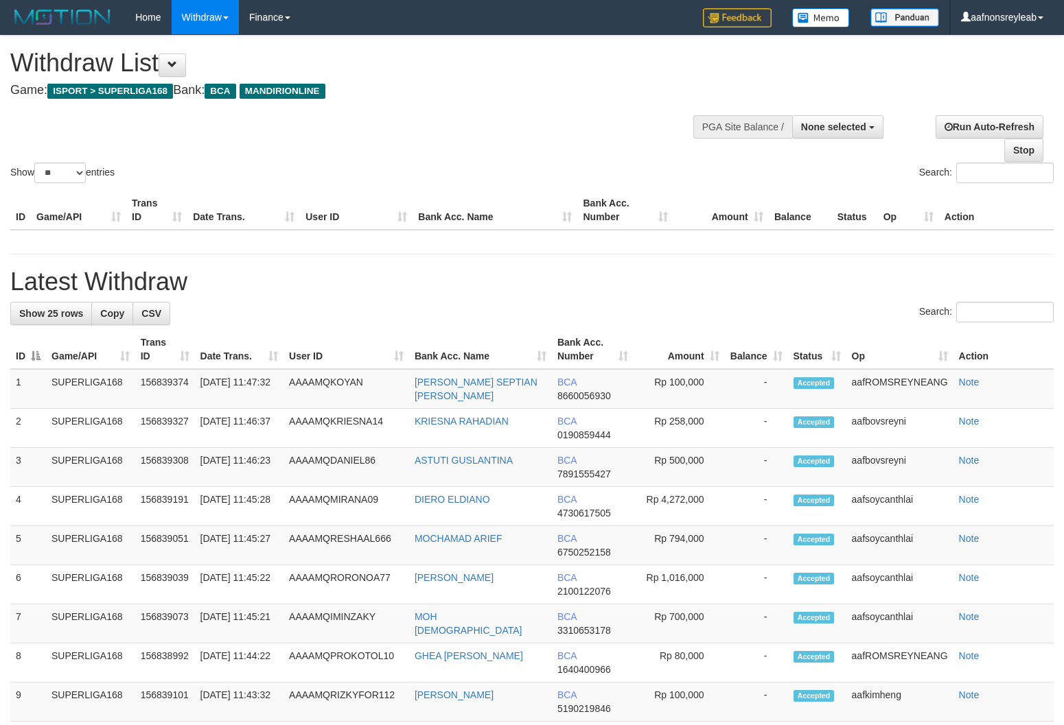  What do you see at coordinates (112, 314) in the screenshot?
I see `span: Copy` at bounding box center [112, 314].